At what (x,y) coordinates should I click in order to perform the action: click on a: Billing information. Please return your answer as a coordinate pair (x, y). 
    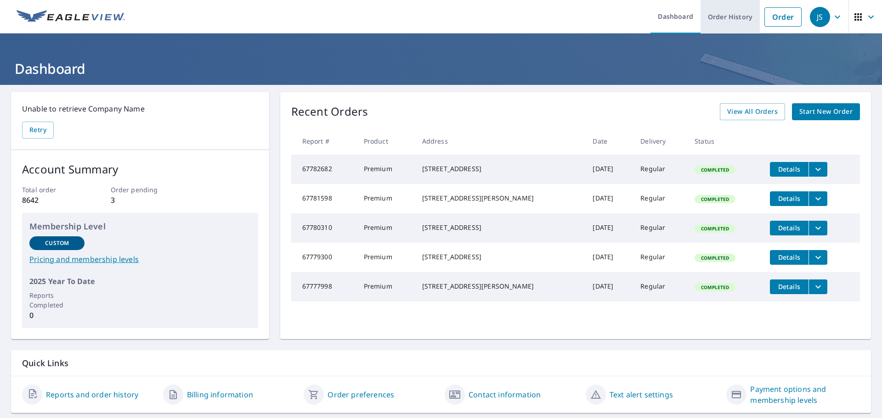
    Looking at the image, I should click on (220, 395).